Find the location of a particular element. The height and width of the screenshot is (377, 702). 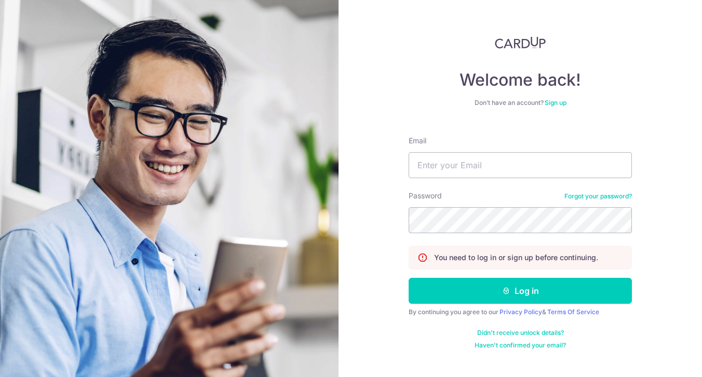

p: You need to log in or sign up before continuing. is located at coordinates (516, 257).